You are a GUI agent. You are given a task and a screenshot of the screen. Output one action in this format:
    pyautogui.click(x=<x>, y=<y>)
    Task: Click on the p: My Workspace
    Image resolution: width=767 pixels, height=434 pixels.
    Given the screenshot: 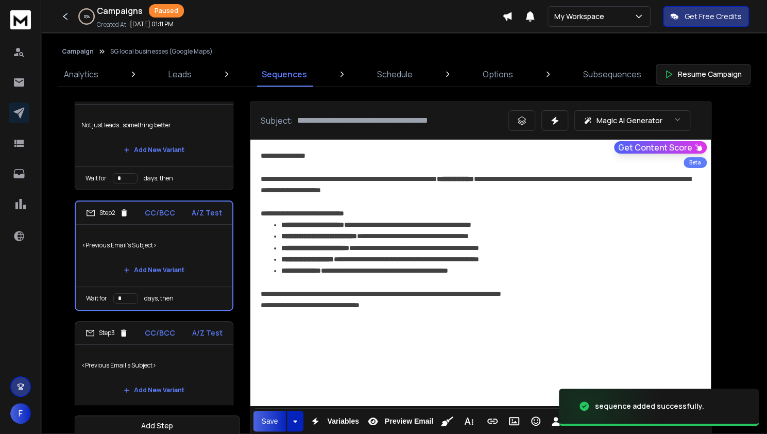 What is the action you would take?
    pyautogui.click(x=581, y=16)
    